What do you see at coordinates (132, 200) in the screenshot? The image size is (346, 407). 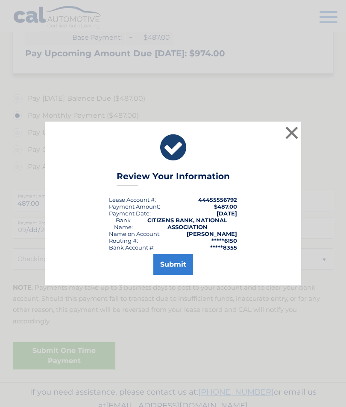 I see `div: Lease Account #:` at bounding box center [132, 200].